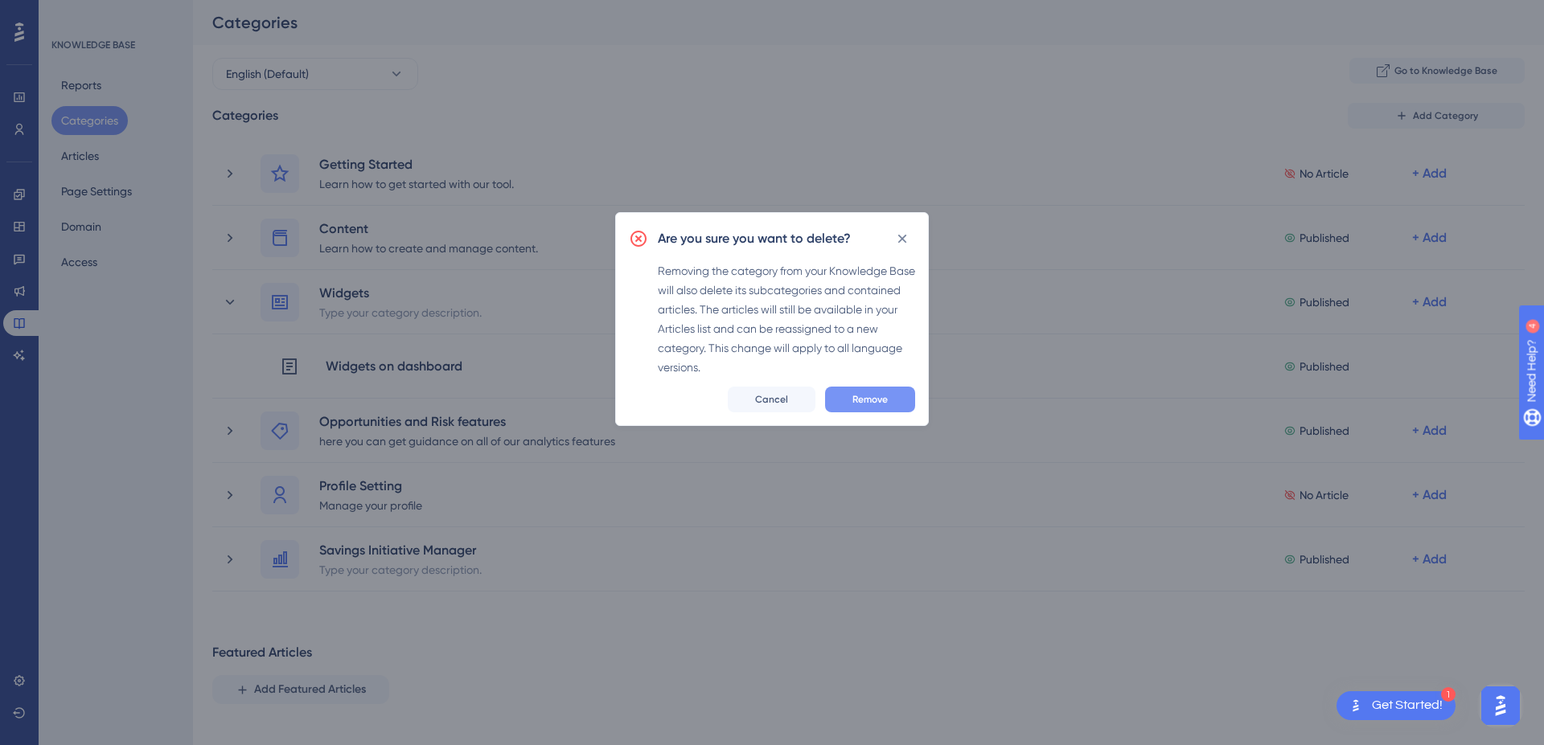 The width and height of the screenshot is (1544, 745). Describe the element at coordinates (1396, 706) in the screenshot. I see `div: Open Get Started! checklist, remaining modules: 1` at that location.